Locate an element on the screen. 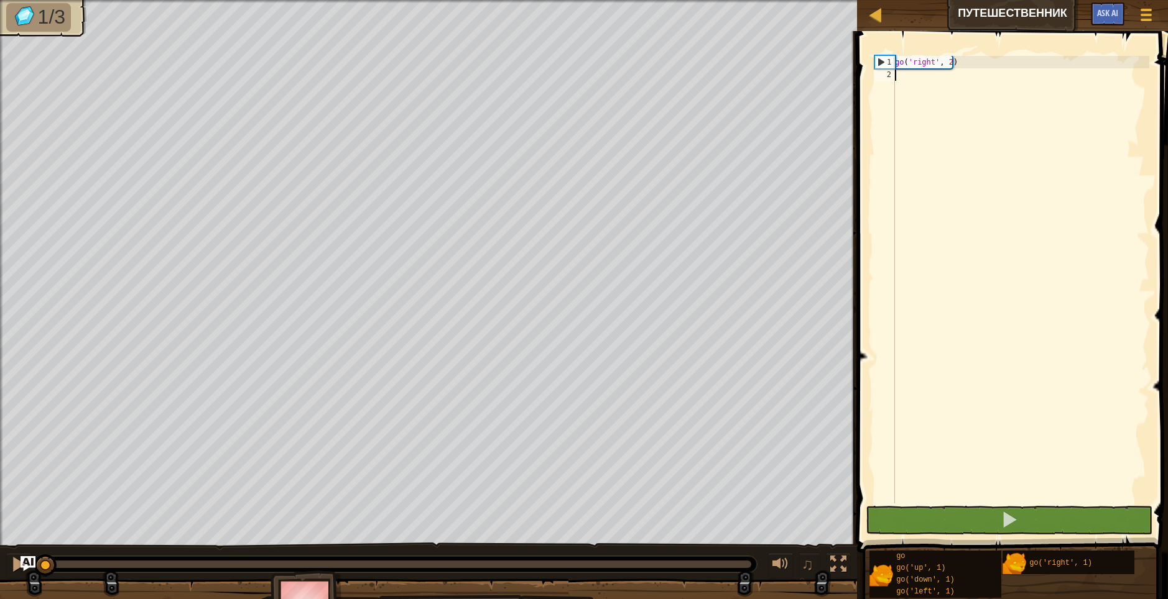  span: go is located at coordinates (900, 557).